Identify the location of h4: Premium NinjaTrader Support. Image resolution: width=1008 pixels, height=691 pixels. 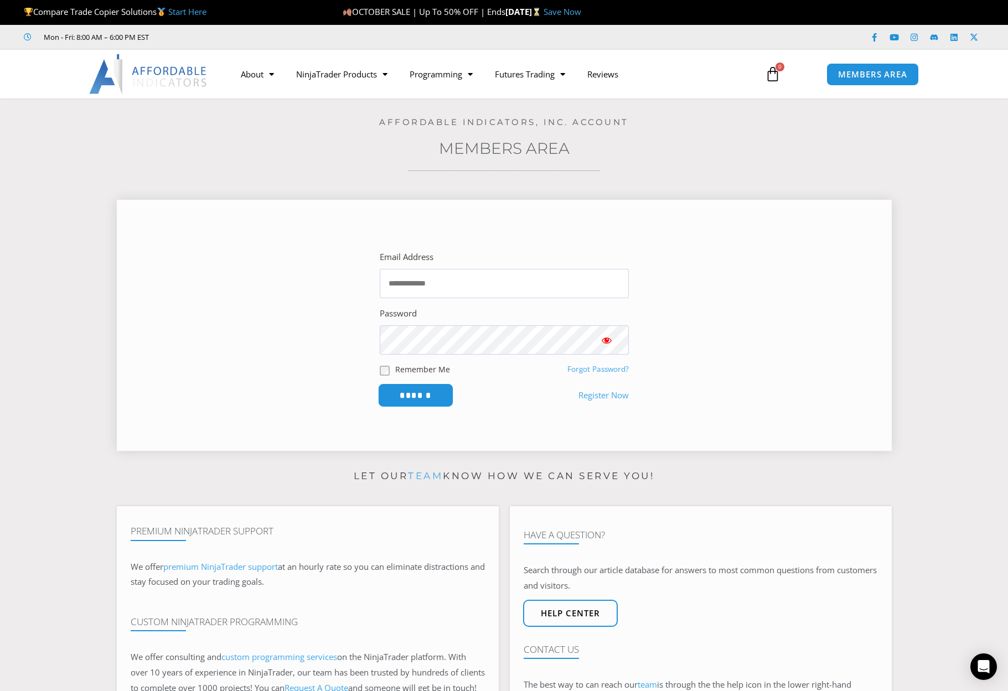
(308, 531).